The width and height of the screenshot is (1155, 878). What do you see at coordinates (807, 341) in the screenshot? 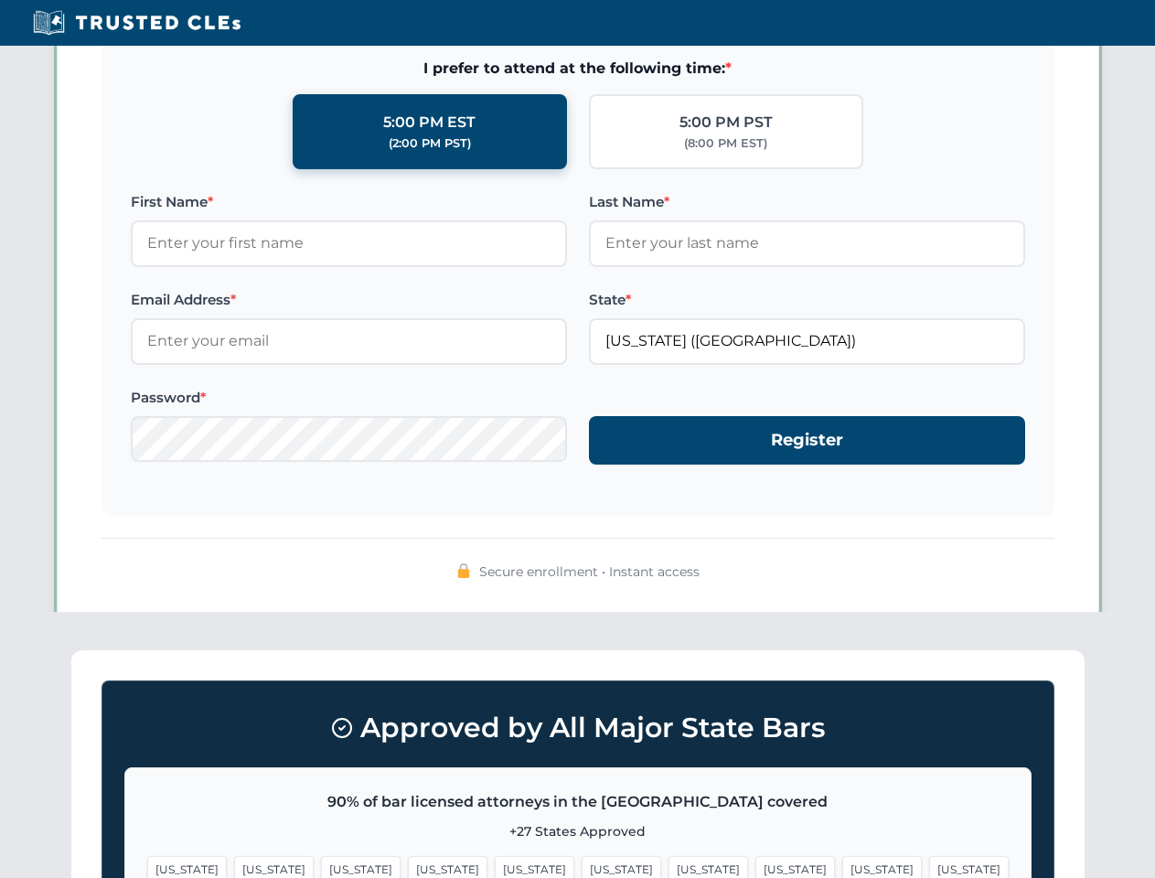
I see `input: Florida (FL)` at bounding box center [807, 341].